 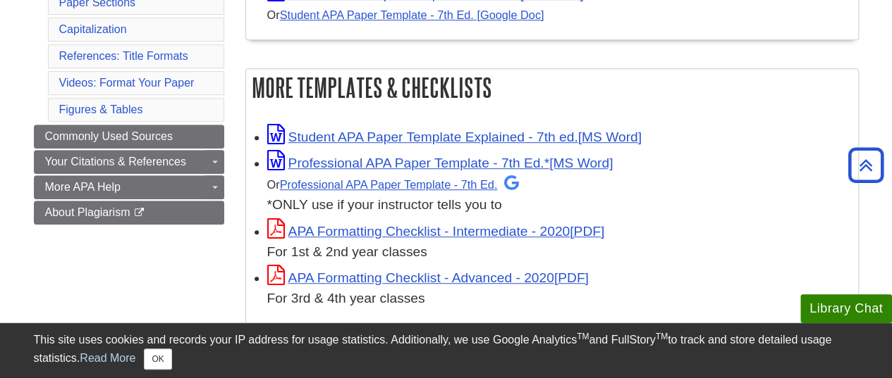 I want to click on span: Commonly Used Sources, so click(x=109, y=136).